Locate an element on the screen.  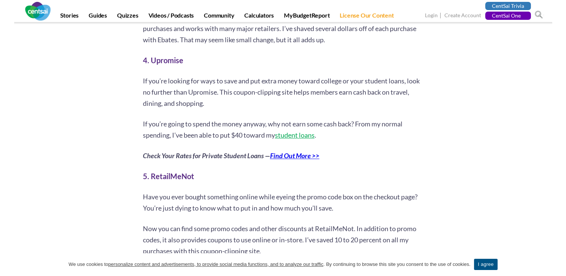
a: student loans is located at coordinates (295, 135).